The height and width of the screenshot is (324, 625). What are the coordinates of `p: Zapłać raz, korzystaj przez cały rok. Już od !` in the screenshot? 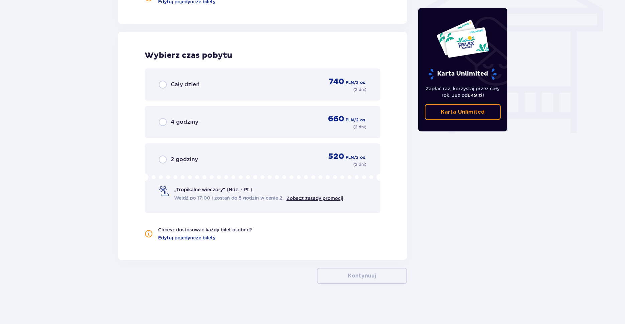 It's located at (463, 92).